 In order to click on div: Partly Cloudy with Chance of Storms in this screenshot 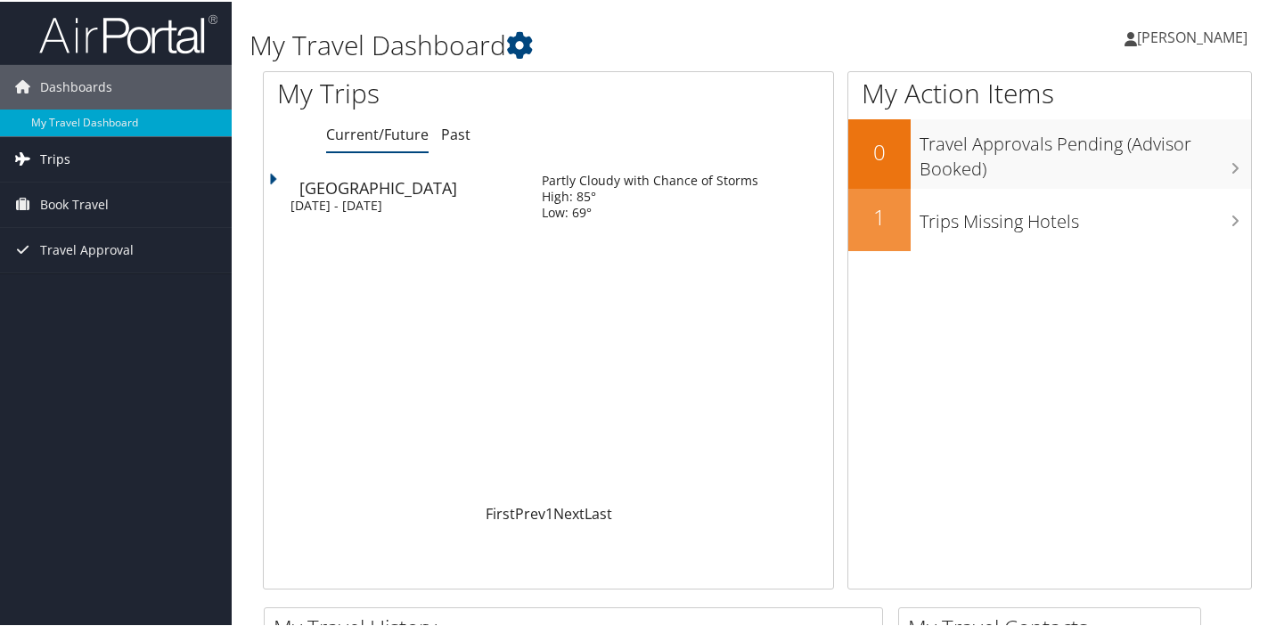, I will do `click(650, 179)`.